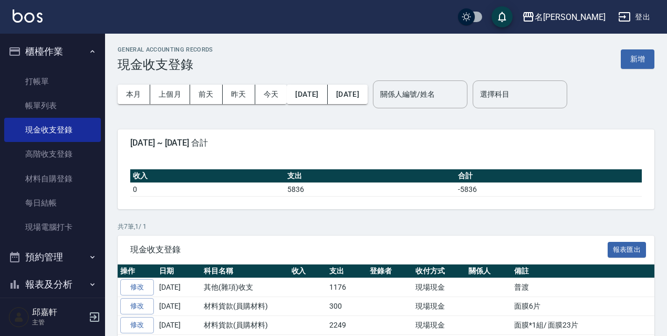  What do you see at coordinates (347, 325) in the screenshot?
I see `td: 2249` at bounding box center [347, 325].